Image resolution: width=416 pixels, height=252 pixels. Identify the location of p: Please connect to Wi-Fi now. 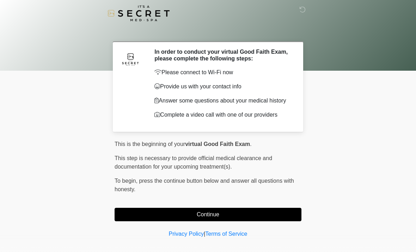
(223, 72).